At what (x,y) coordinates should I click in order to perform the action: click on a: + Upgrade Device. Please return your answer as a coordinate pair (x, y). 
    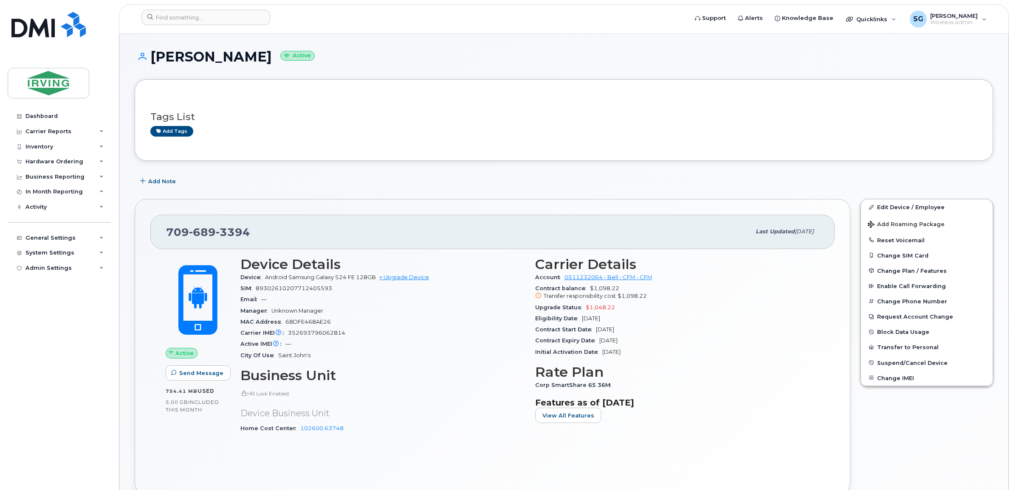
    Looking at the image, I should click on (404, 277).